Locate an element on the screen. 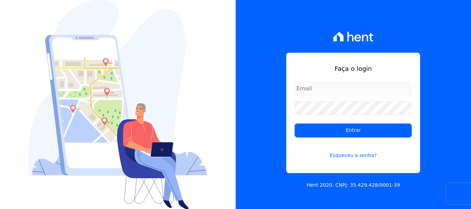 Image resolution: width=471 pixels, height=209 pixels. h1: Faça o login is located at coordinates (353, 68).